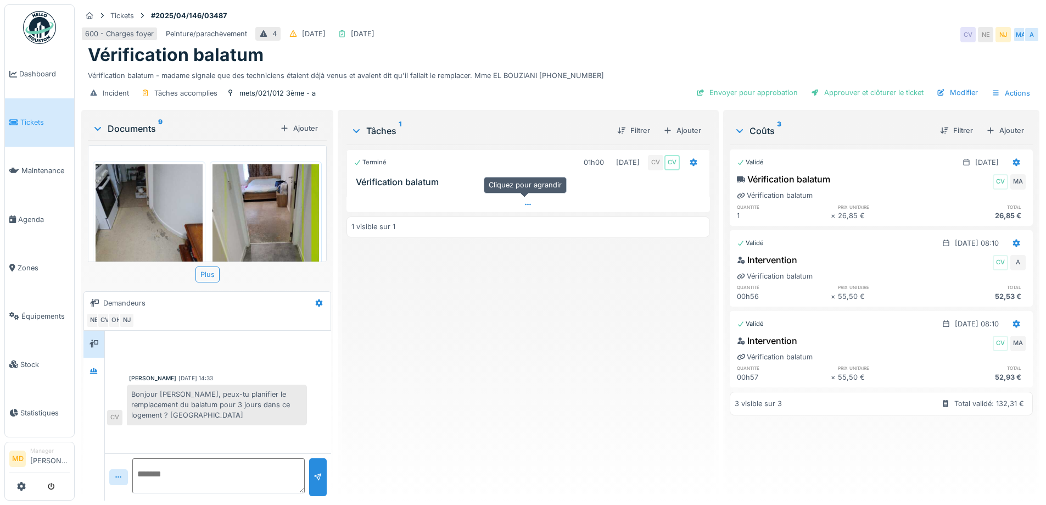 The image size is (1046, 505). Describe the element at coordinates (176, 55) in the screenshot. I see `h1: Vérification balatum` at that location.